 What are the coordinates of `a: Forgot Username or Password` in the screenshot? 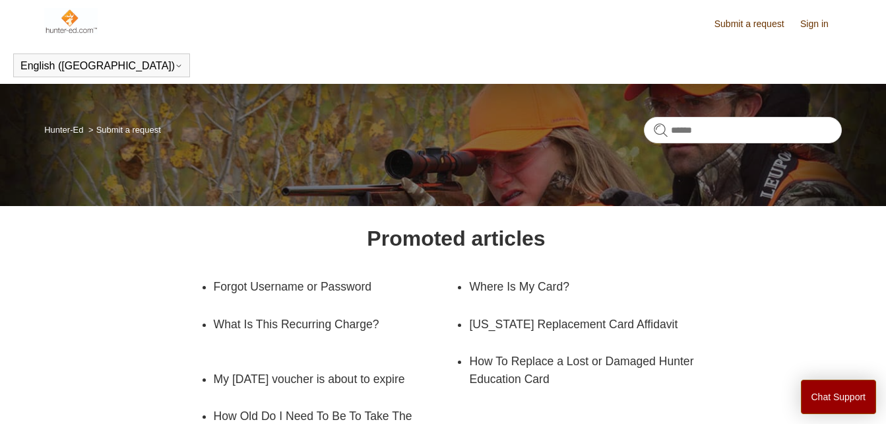 It's located at (325, 286).